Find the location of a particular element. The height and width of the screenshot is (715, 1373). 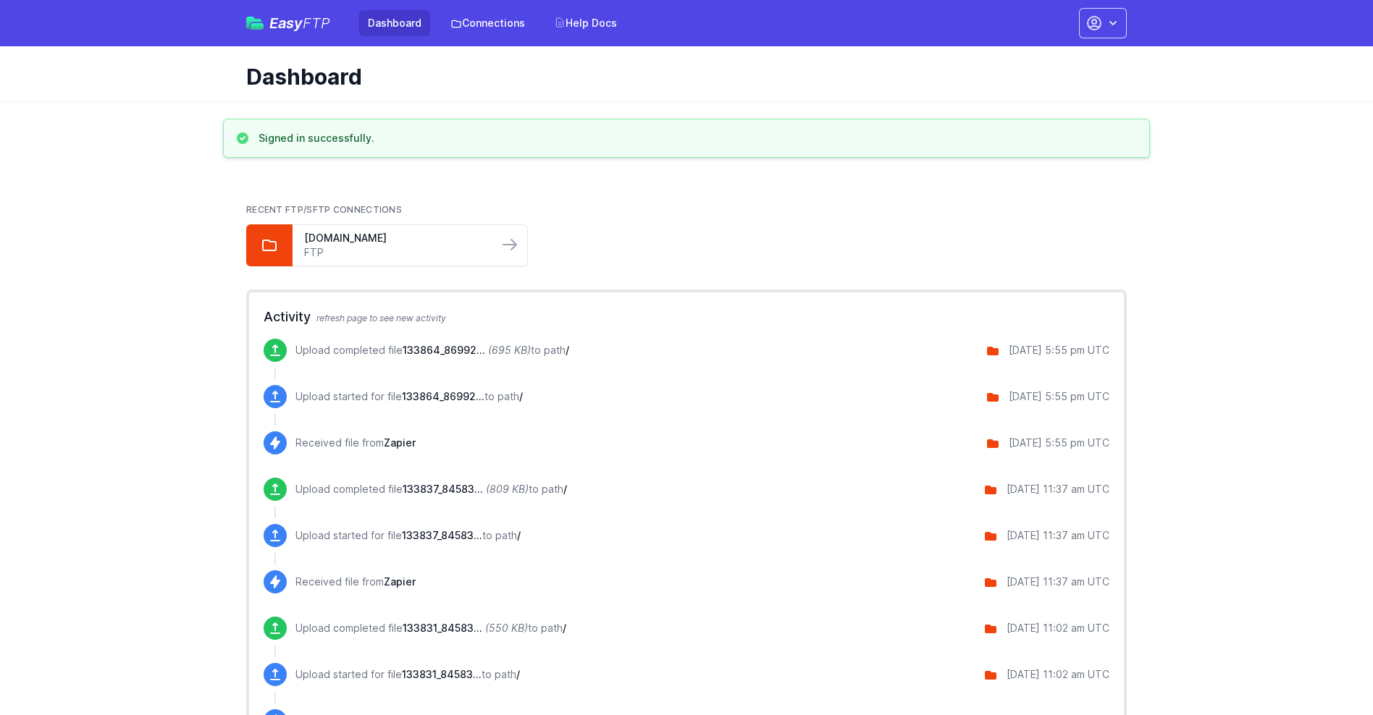

i: (809 KB) is located at coordinates (507, 489).